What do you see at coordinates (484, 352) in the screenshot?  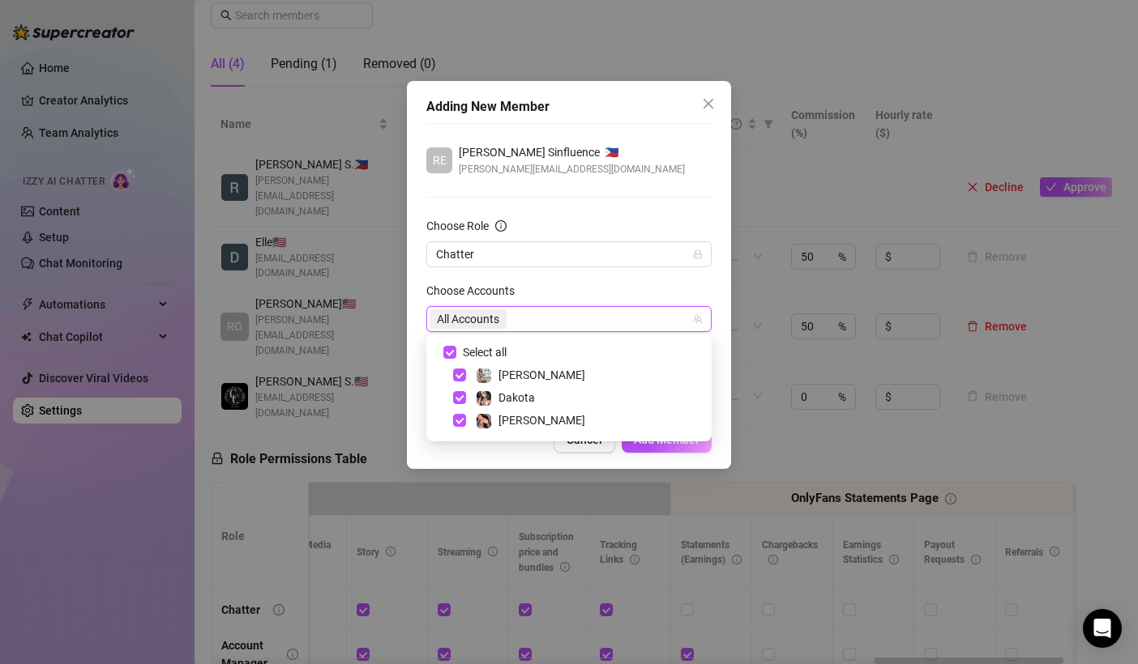 I see `span: Select all` at bounding box center [484, 352].